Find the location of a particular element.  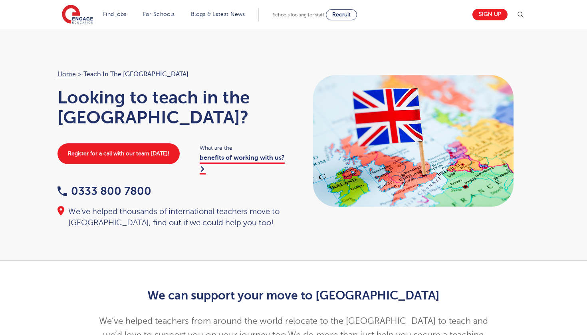

a: benefits of working with us? is located at coordinates (242, 164).